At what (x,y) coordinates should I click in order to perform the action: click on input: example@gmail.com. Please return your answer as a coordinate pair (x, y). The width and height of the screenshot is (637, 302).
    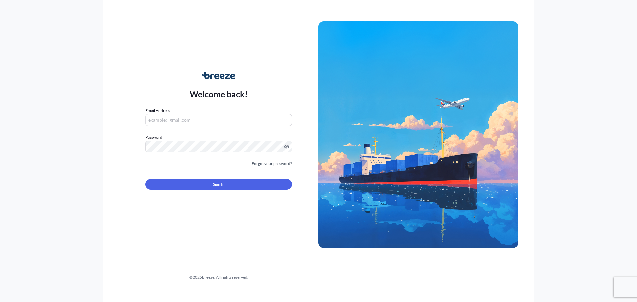
    Looking at the image, I should click on (219, 120).